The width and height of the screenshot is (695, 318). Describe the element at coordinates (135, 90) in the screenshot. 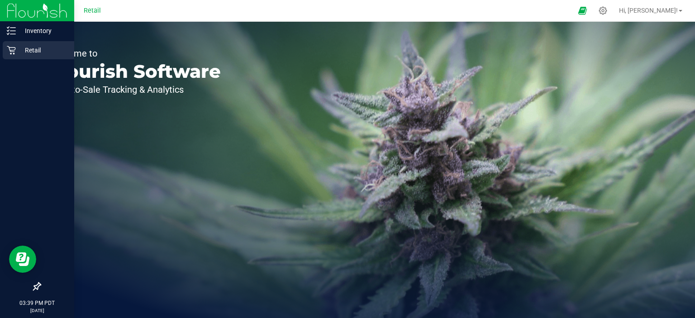

I see `p: Seed-to-Sale Tracking & Analytics` at that location.